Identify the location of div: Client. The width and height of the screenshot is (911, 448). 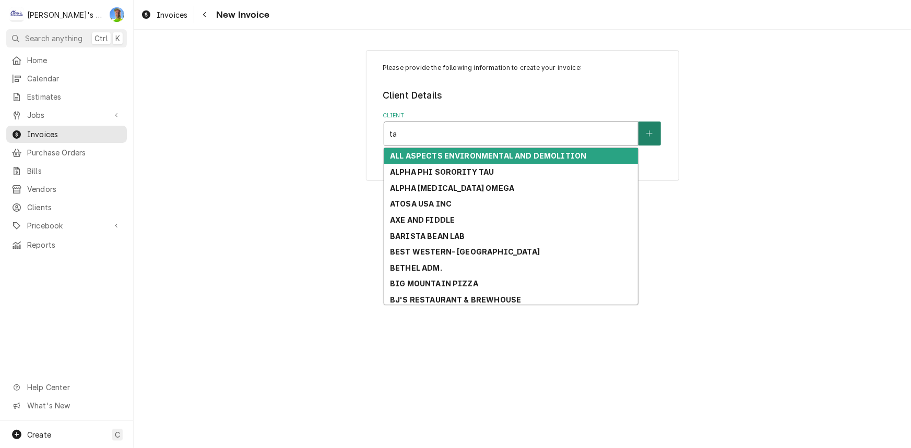
(522, 128).